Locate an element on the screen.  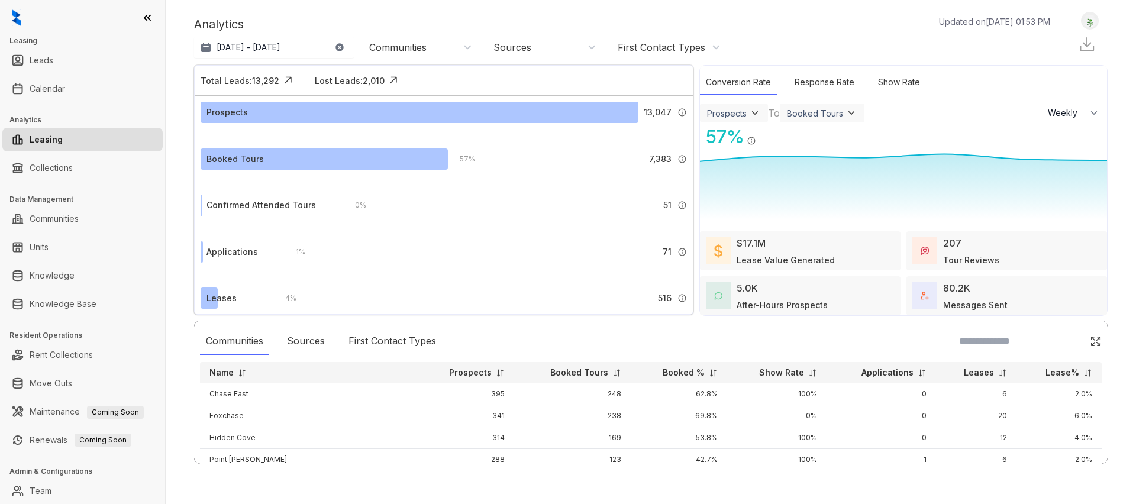
div: 1 % is located at coordinates (295, 252).